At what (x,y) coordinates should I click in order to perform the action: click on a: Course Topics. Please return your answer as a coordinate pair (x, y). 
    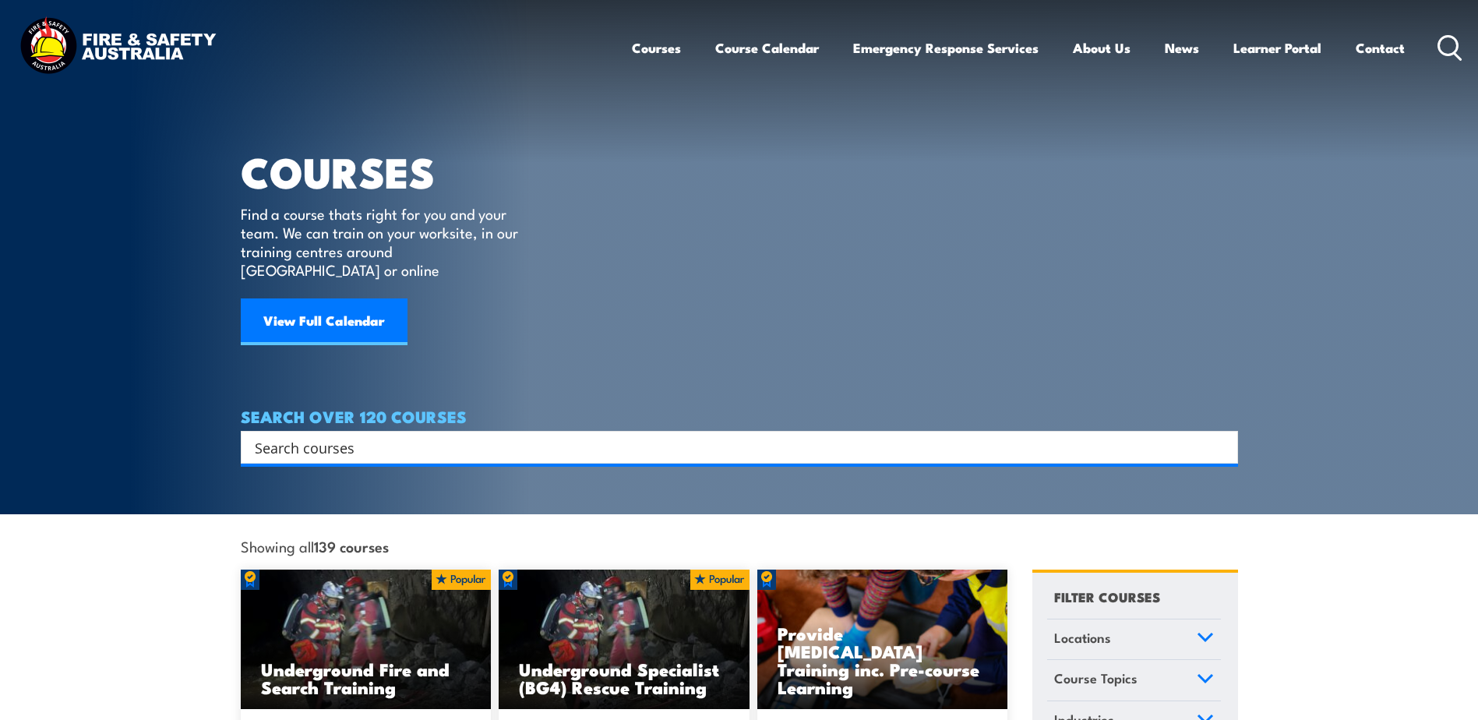
    Looking at the image, I should click on (1134, 680).